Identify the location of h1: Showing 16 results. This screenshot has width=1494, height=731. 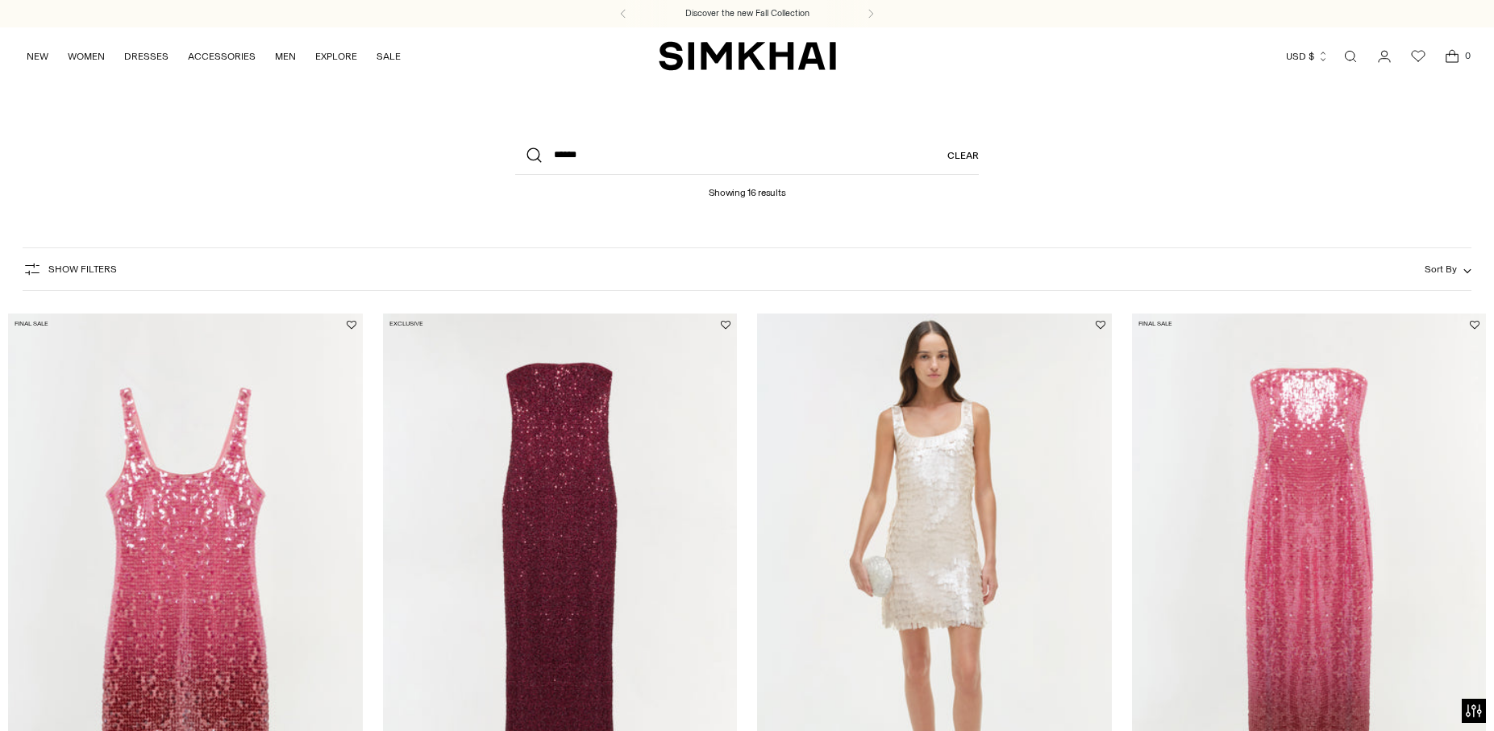
(747, 186).